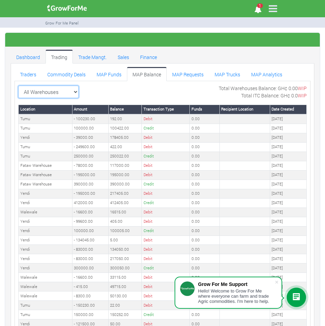  Describe the element at coordinates (90, 314) in the screenshot. I see `td: 150000.00` at that location.